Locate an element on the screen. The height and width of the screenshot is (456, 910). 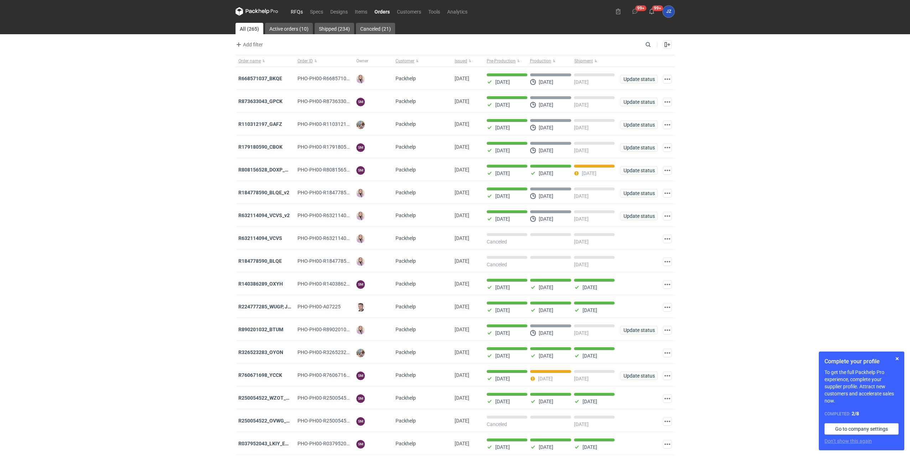
a: RFQs is located at coordinates (297, 11).